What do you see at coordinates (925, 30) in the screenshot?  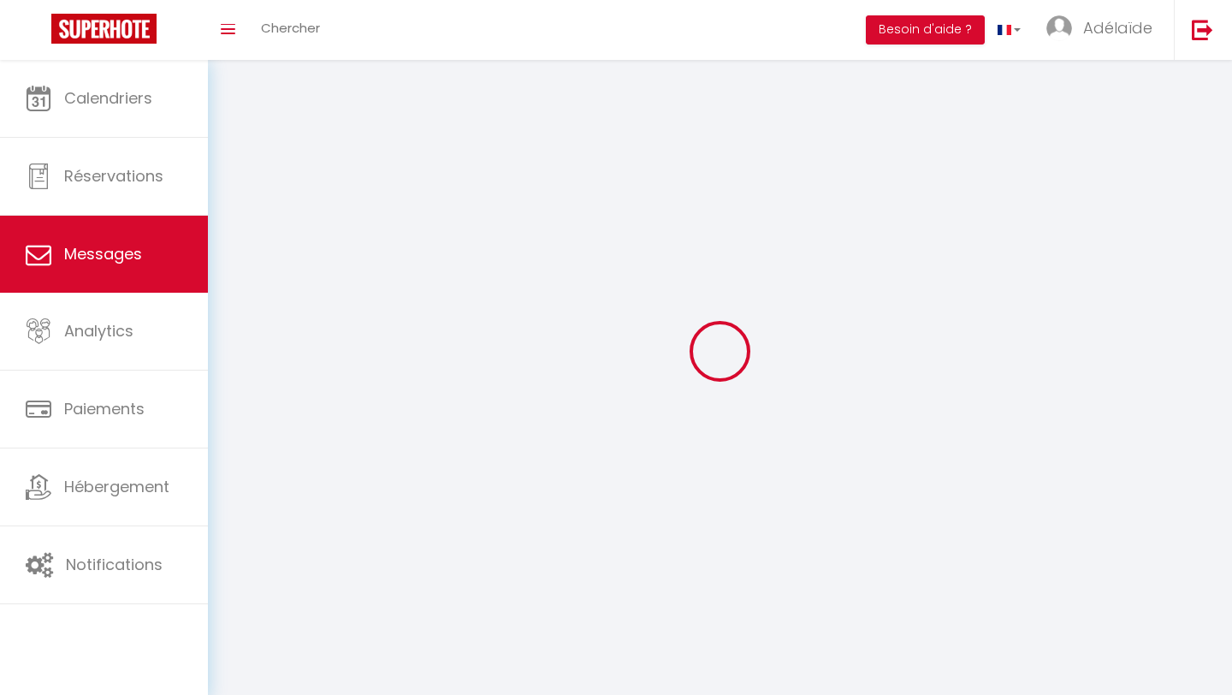 I see `button: Besoin d'aide ?` at bounding box center [925, 30].